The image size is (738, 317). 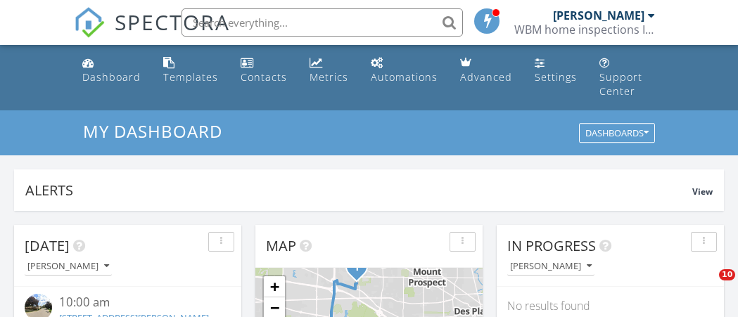 I want to click on div: WBM home inspections Inc, so click(x=585, y=30).